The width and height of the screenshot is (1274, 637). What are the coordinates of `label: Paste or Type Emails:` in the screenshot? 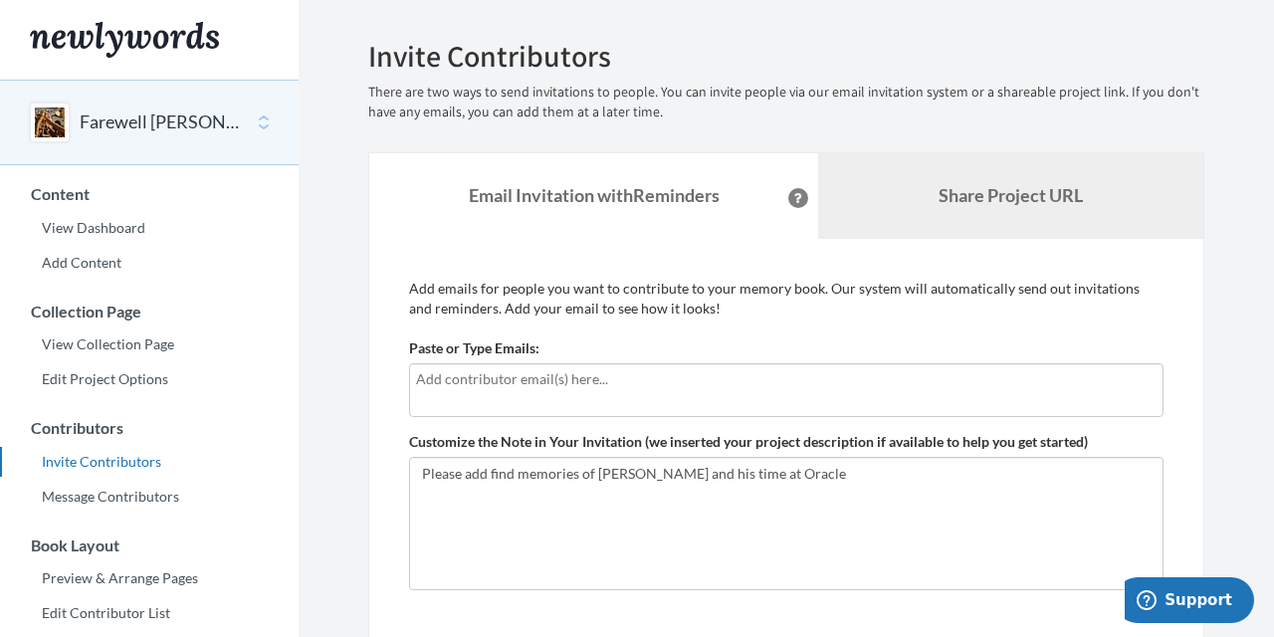 It's located at (474, 348).